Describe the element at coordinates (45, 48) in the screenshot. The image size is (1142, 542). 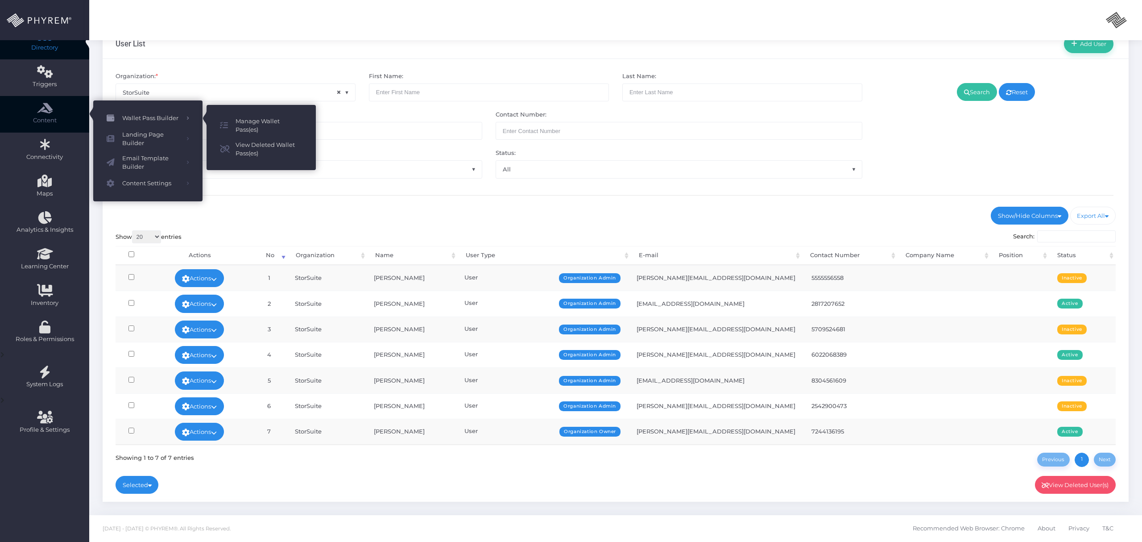
I see `span: Directory` at that location.